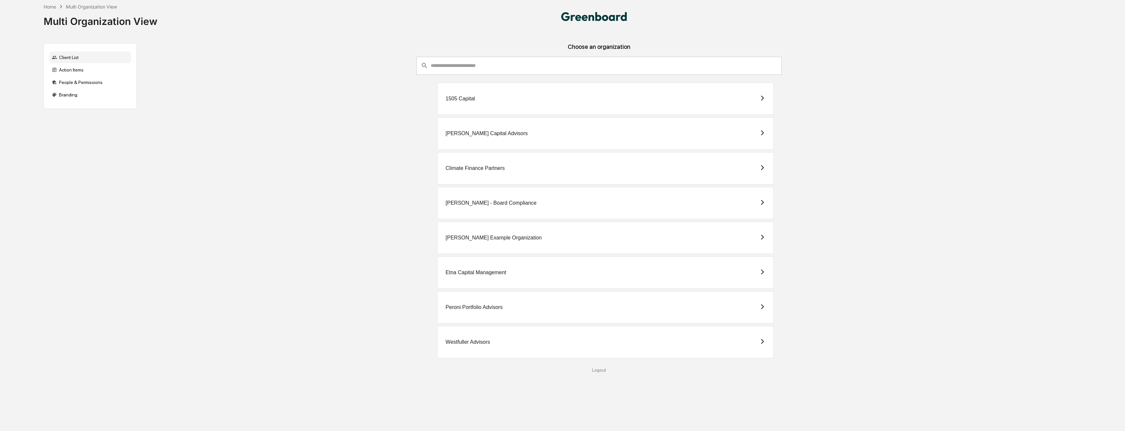 Image resolution: width=1125 pixels, height=431 pixels. I want to click on div: Home, so click(50, 7).